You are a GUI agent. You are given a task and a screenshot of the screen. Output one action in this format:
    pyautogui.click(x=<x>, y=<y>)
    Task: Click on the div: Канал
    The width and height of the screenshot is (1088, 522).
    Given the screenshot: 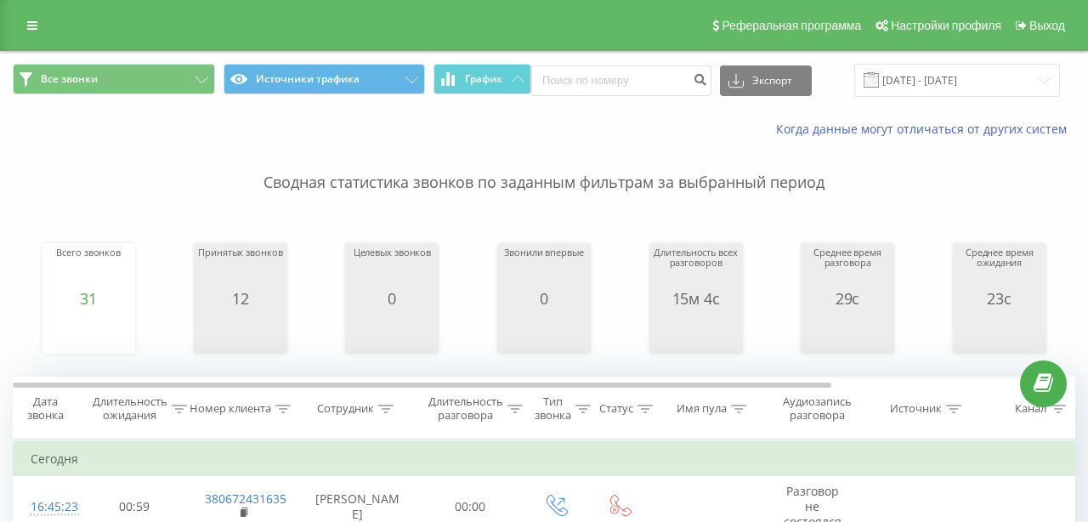 What is the action you would take?
    pyautogui.click(x=1031, y=409)
    